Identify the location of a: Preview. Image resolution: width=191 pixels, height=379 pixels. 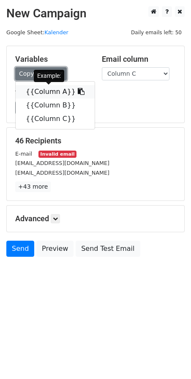
(55, 249).